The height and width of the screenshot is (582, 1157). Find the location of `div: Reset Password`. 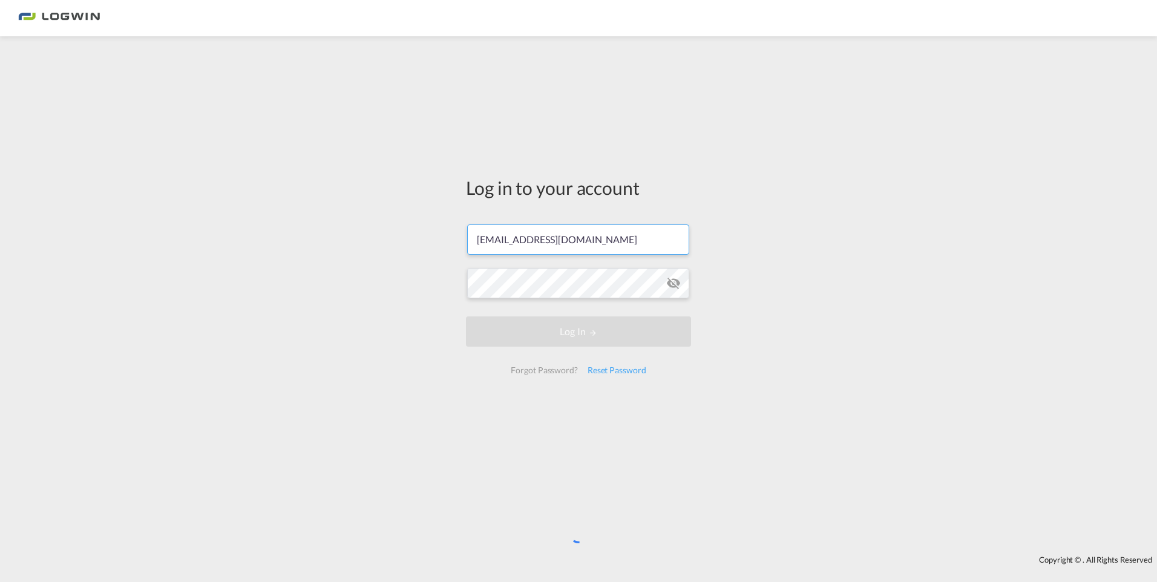

div: Reset Password is located at coordinates (616, 370).